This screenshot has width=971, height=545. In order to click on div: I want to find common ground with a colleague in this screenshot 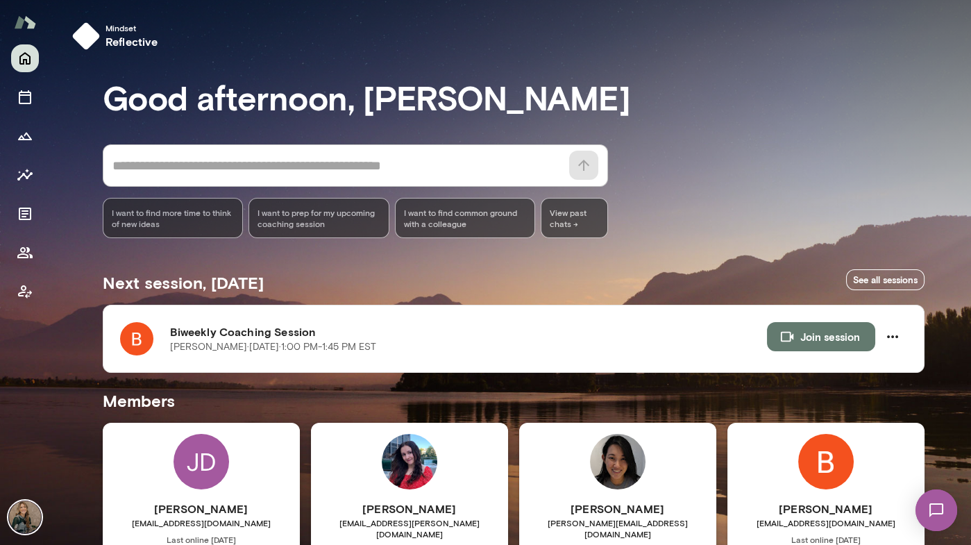, I will do `click(465, 218)`.